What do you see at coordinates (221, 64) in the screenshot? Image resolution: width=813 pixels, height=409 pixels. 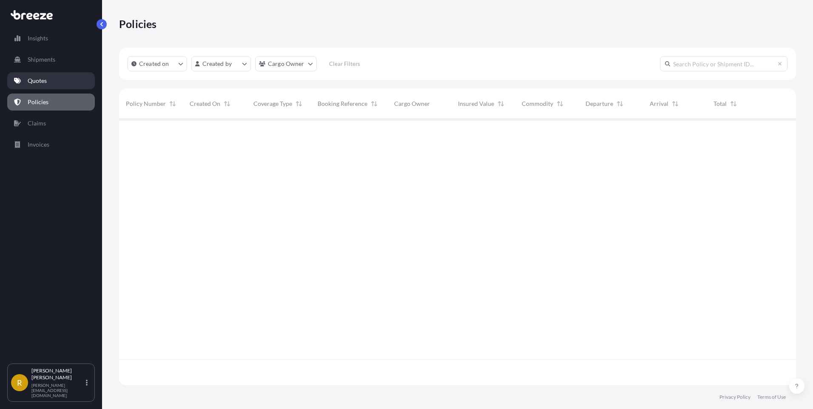 I see `button: createdBy Filter options` at bounding box center [221, 64].